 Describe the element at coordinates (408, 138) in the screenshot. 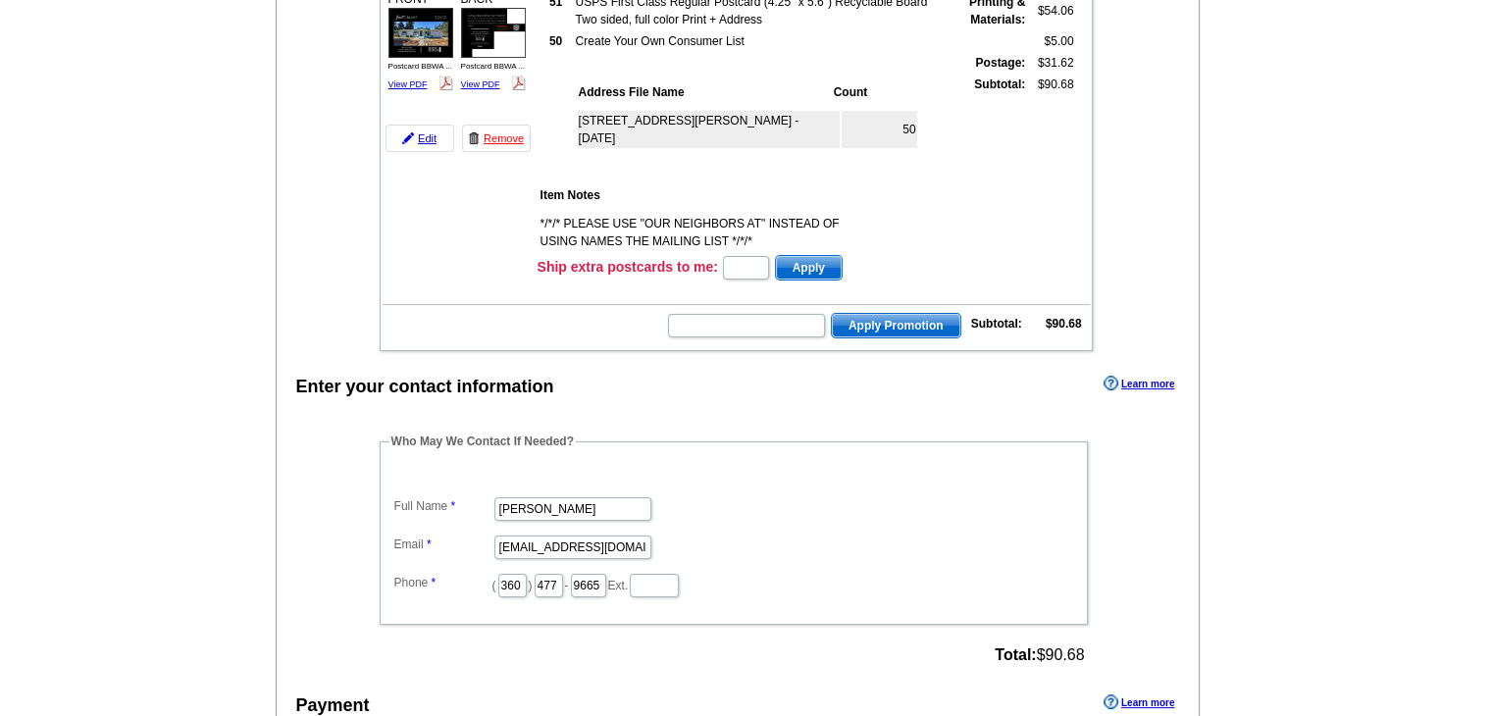

I see `img: pencil-icon.gif` at that location.